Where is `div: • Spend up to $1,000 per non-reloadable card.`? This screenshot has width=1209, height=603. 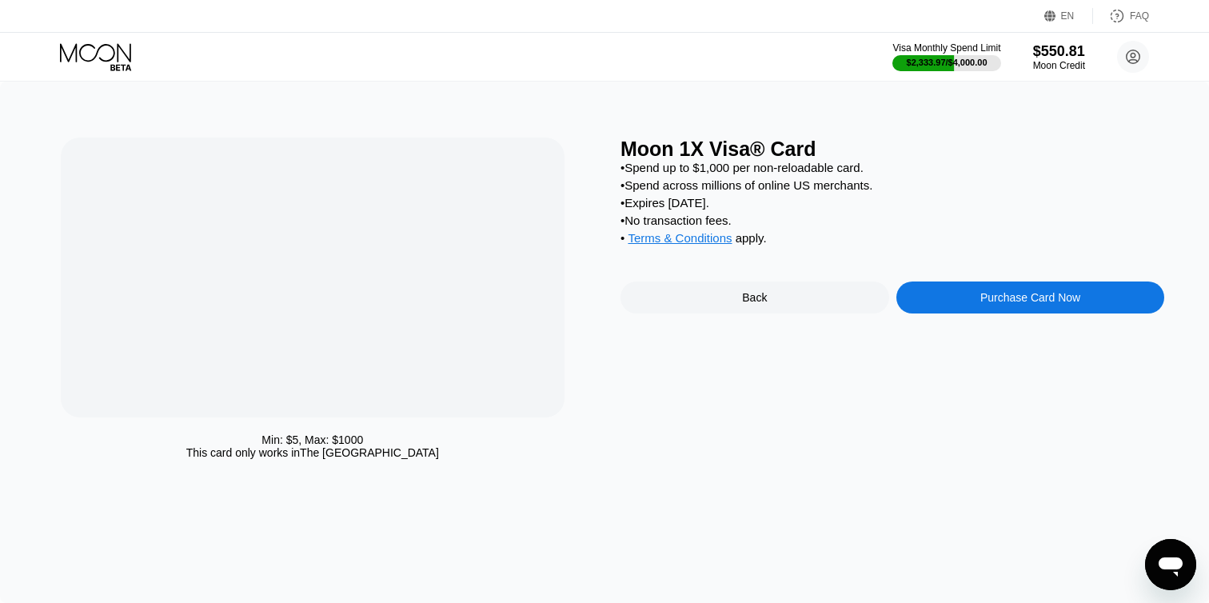 div: • Spend up to $1,000 per non-reloadable card. is located at coordinates (893, 167).